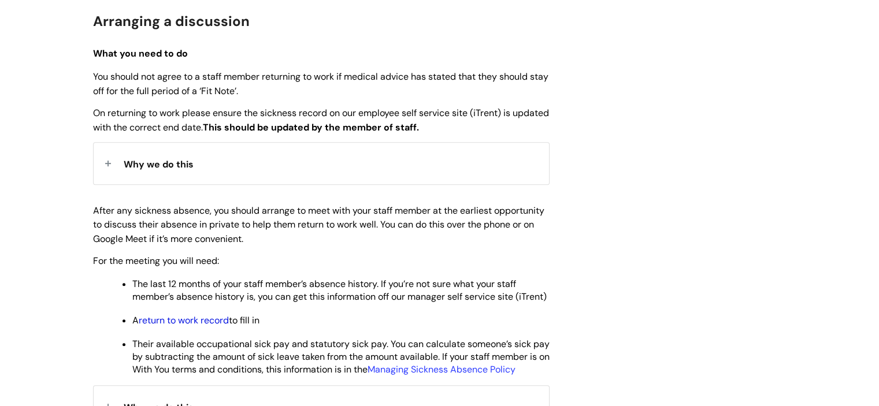  Describe the element at coordinates (196, 320) in the screenshot. I see `span: A to fill in` at that location.